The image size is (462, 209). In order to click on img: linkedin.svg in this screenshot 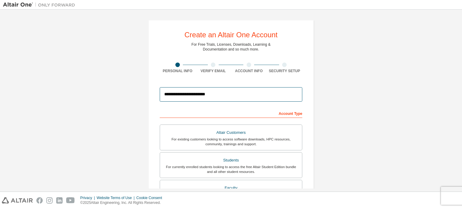, I will do `click(59, 200)`.